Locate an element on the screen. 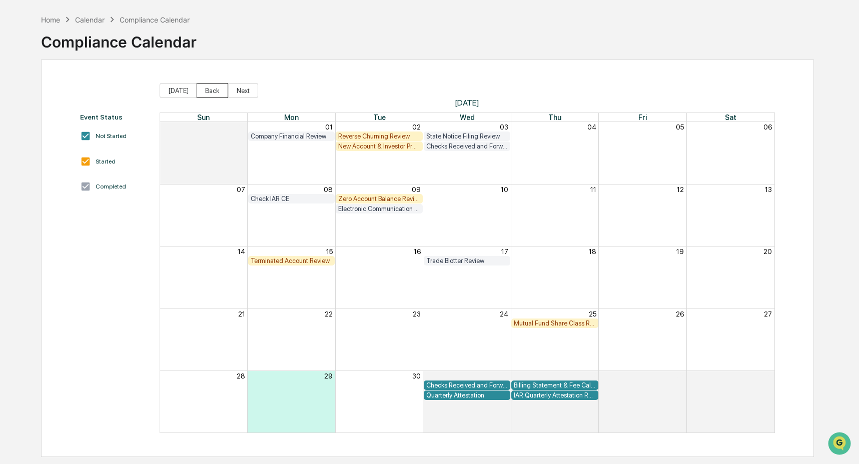 Image resolution: width=859 pixels, height=464 pixels. div: Start new chat is located at coordinates (99, 82).